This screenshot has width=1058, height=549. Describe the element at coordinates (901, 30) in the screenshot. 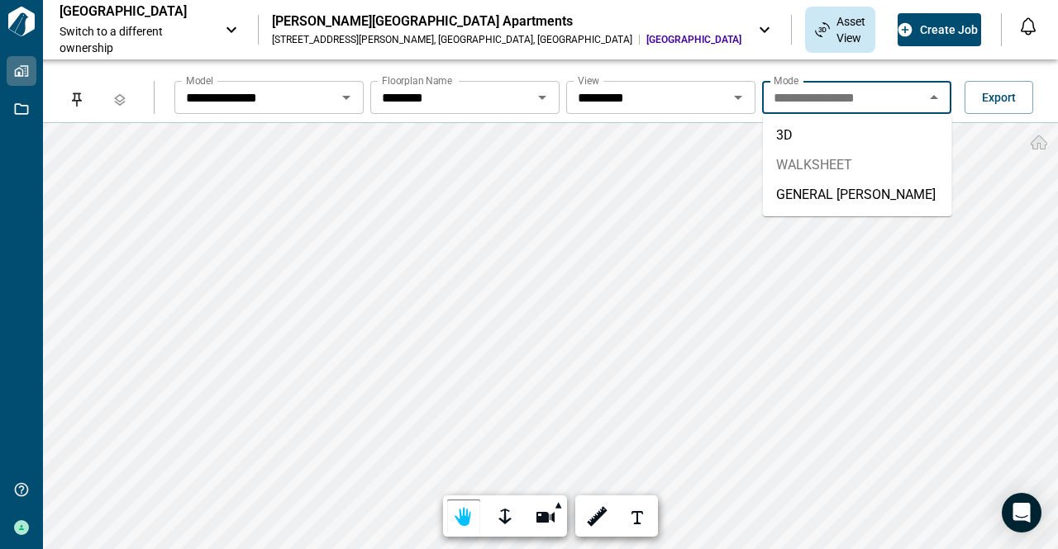

I see `div: Documents` at that location.